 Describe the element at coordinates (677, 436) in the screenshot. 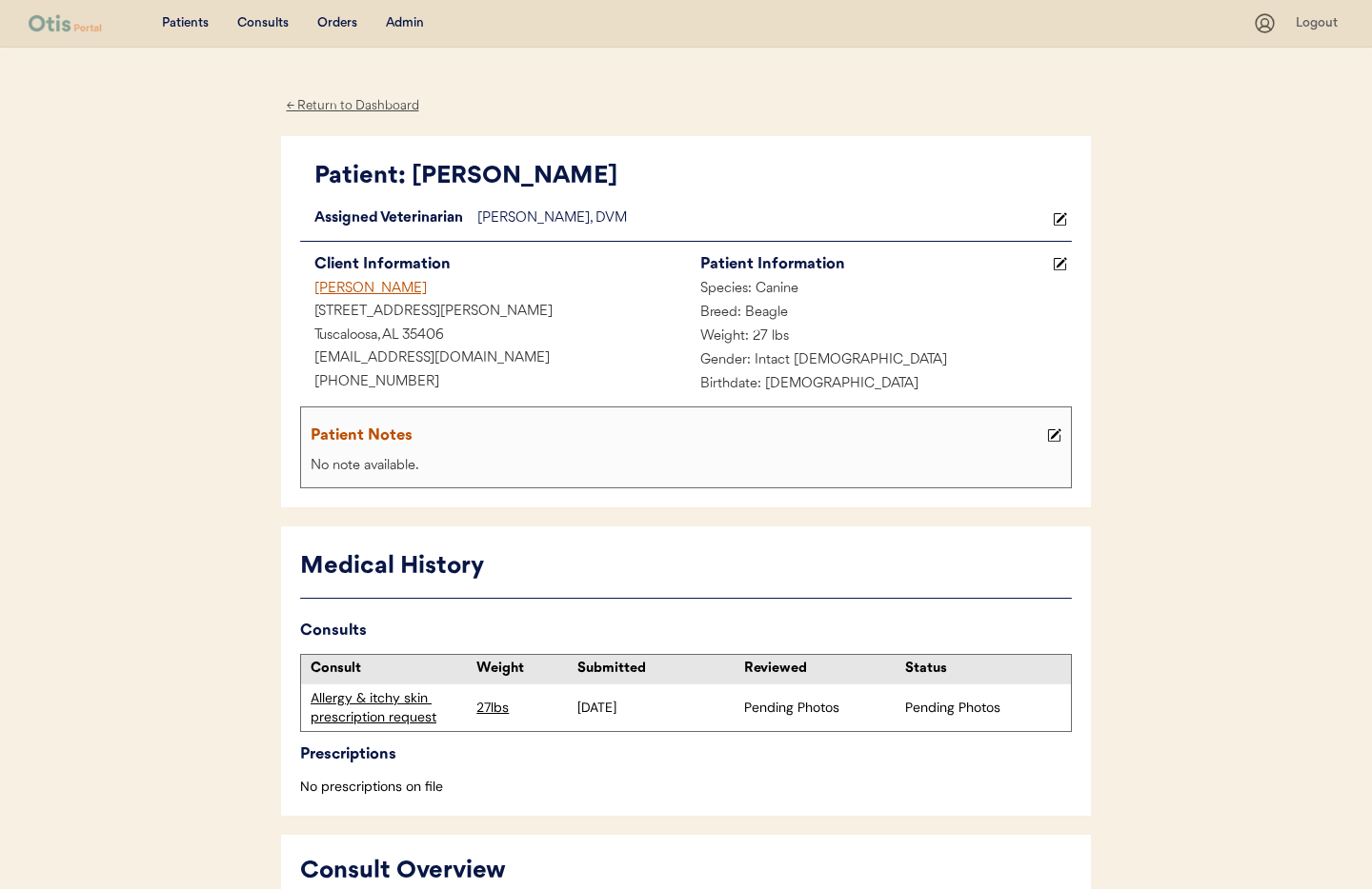

I see `div: Patient Notes` at that location.